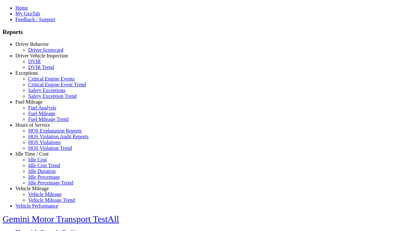 This screenshot has width=410, height=231. What do you see at coordinates (50, 148) in the screenshot?
I see `a: HOS Violation Trend` at bounding box center [50, 148].